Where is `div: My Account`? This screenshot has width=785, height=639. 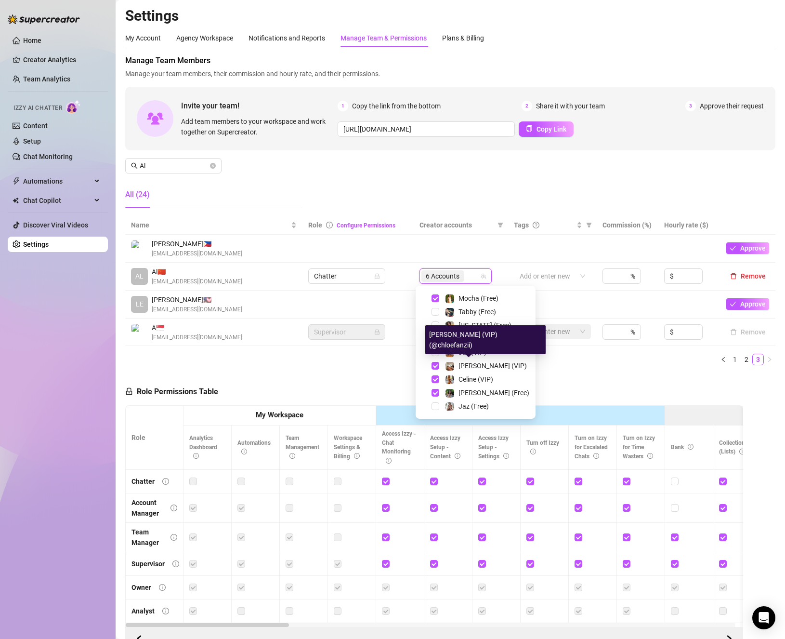
div: My Account is located at coordinates (143, 38).